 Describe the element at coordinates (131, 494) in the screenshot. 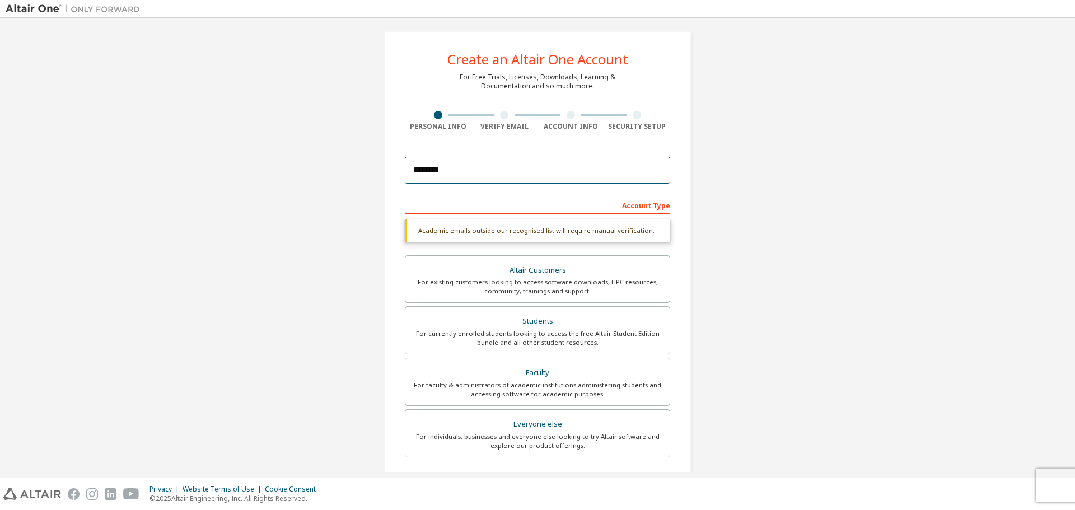

I see `img: youtube.svg` at that location.